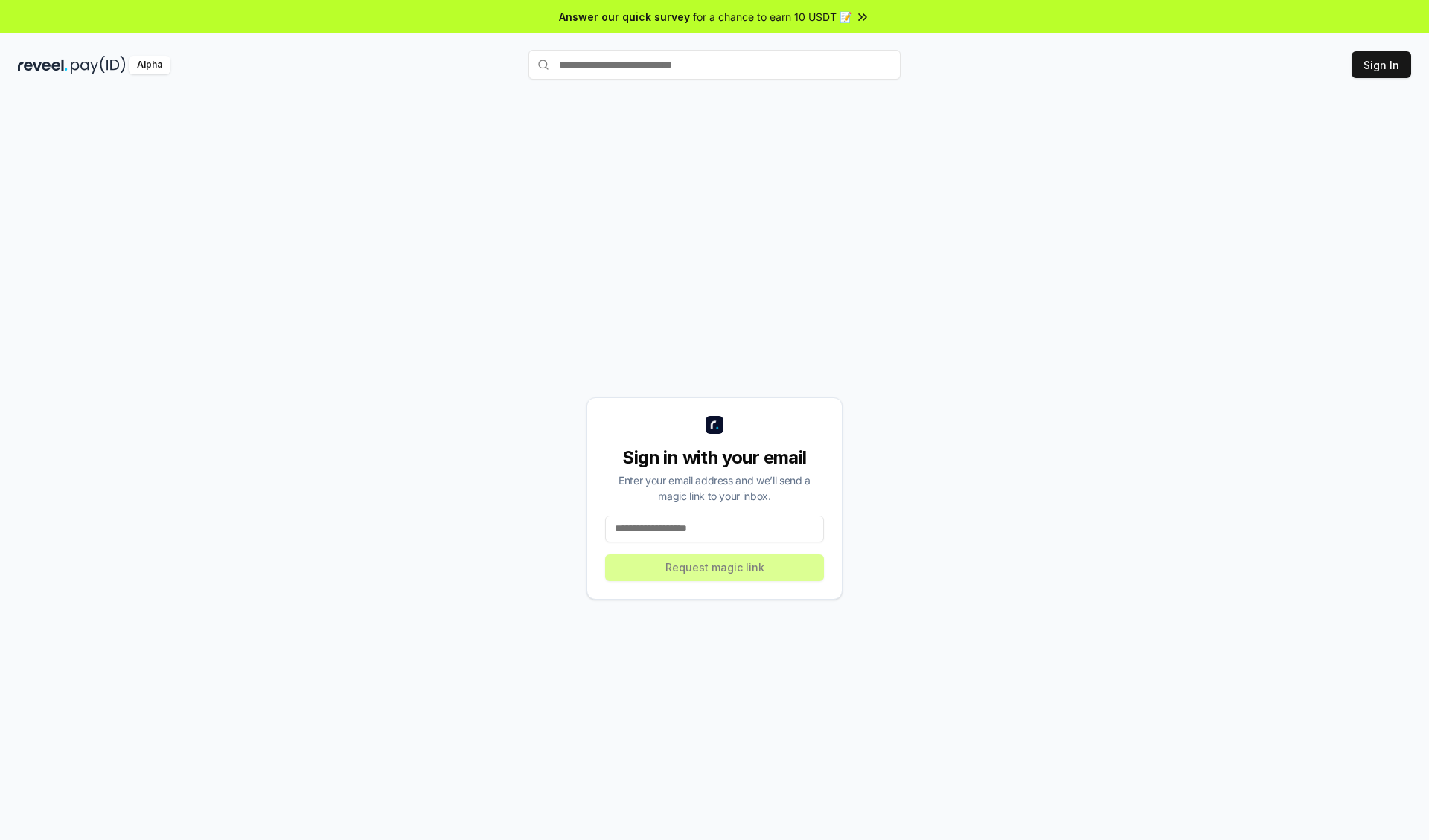 The width and height of the screenshot is (1429, 840). What do you see at coordinates (773, 16) in the screenshot?
I see `span: for a chance to earn 10 USDT 📝` at bounding box center [773, 16].